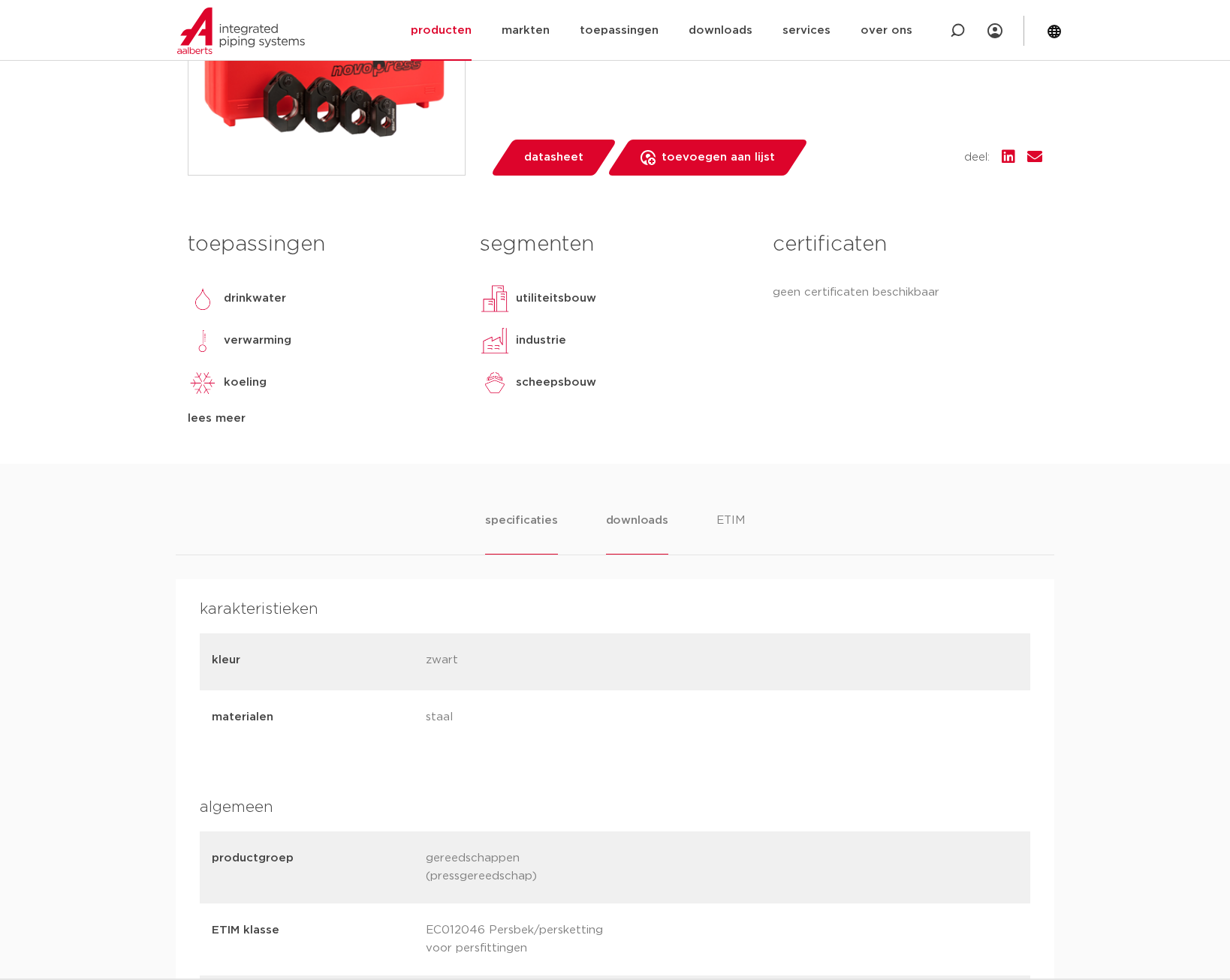 The image size is (1230, 980). I want to click on p: productgroep, so click(313, 866).